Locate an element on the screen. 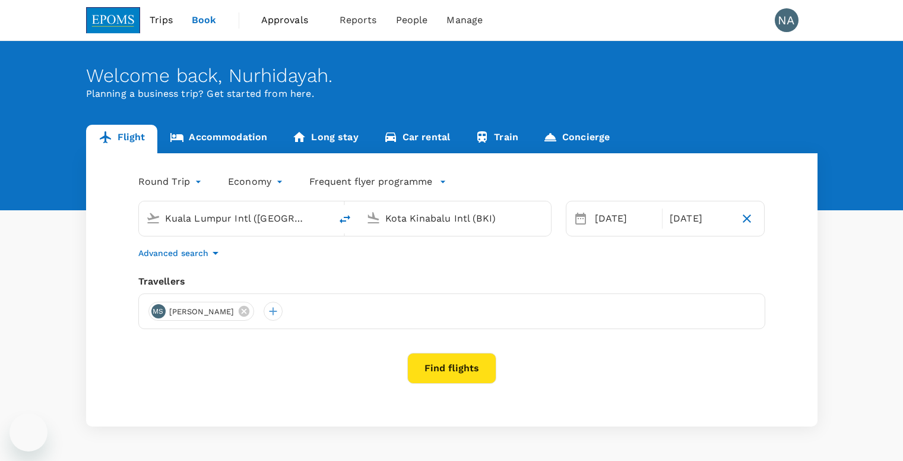 The height and width of the screenshot is (461, 903). img: EPOMS SDN BHD is located at coordinates (113, 20).